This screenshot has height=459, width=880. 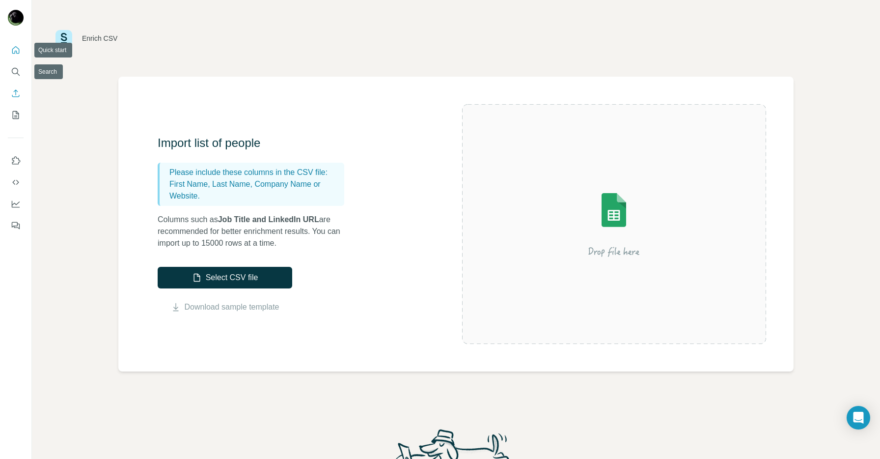 What do you see at coordinates (269, 219) in the screenshot?
I see `span: Job Title and LinkedIn URL` at bounding box center [269, 219].